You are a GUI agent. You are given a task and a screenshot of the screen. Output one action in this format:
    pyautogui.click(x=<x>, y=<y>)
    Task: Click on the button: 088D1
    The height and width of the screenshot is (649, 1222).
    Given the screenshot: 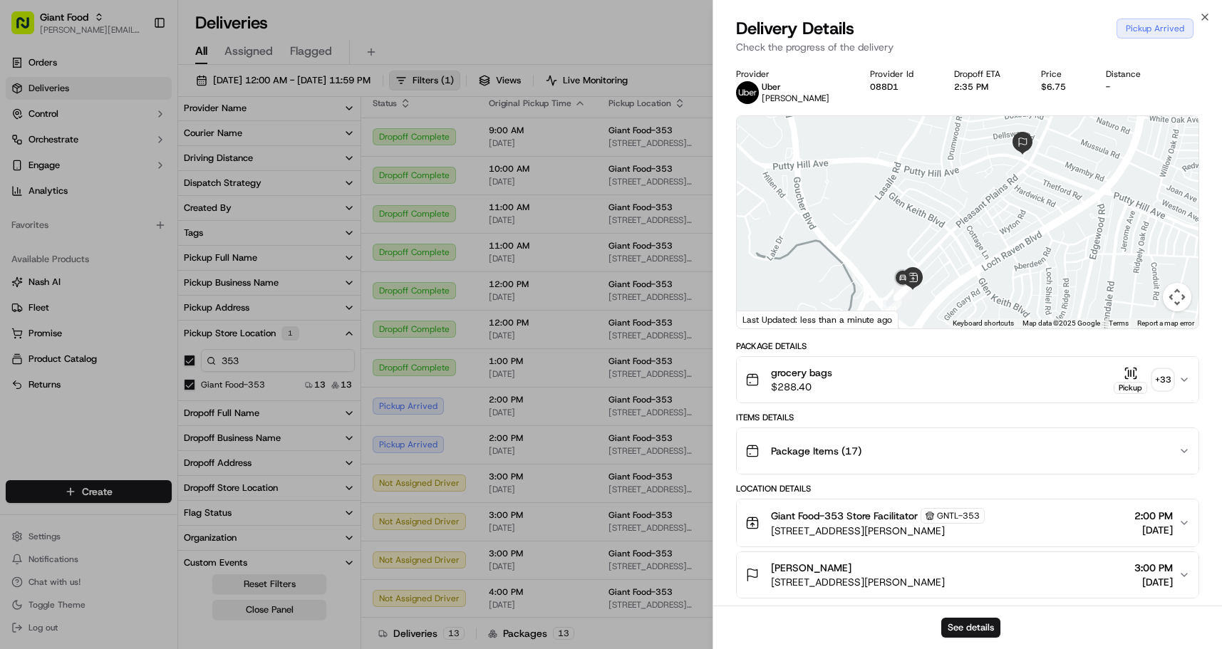 What is the action you would take?
    pyautogui.click(x=884, y=87)
    